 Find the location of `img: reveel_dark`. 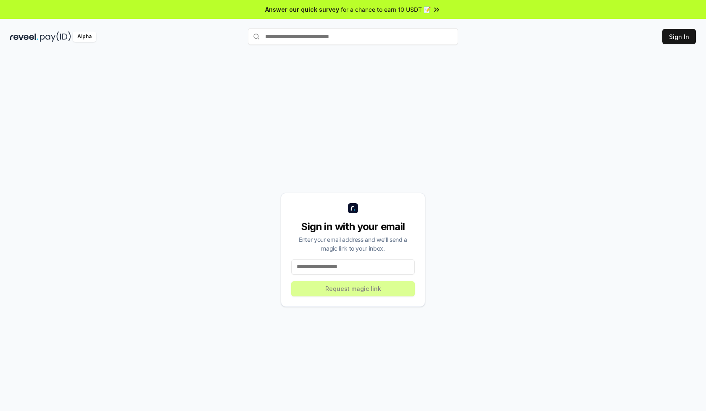

img: reveel_dark is located at coordinates (24, 37).